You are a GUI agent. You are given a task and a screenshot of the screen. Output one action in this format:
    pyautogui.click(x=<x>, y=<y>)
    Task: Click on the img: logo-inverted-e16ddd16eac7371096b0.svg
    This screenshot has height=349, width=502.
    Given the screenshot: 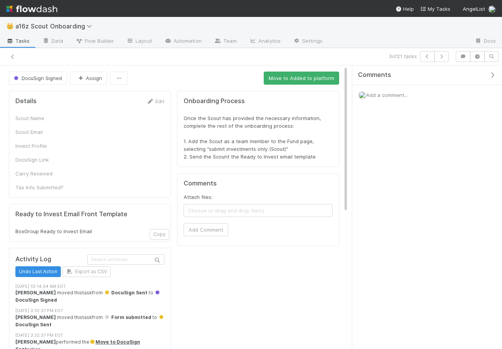 What is the action you would take?
    pyautogui.click(x=32, y=9)
    